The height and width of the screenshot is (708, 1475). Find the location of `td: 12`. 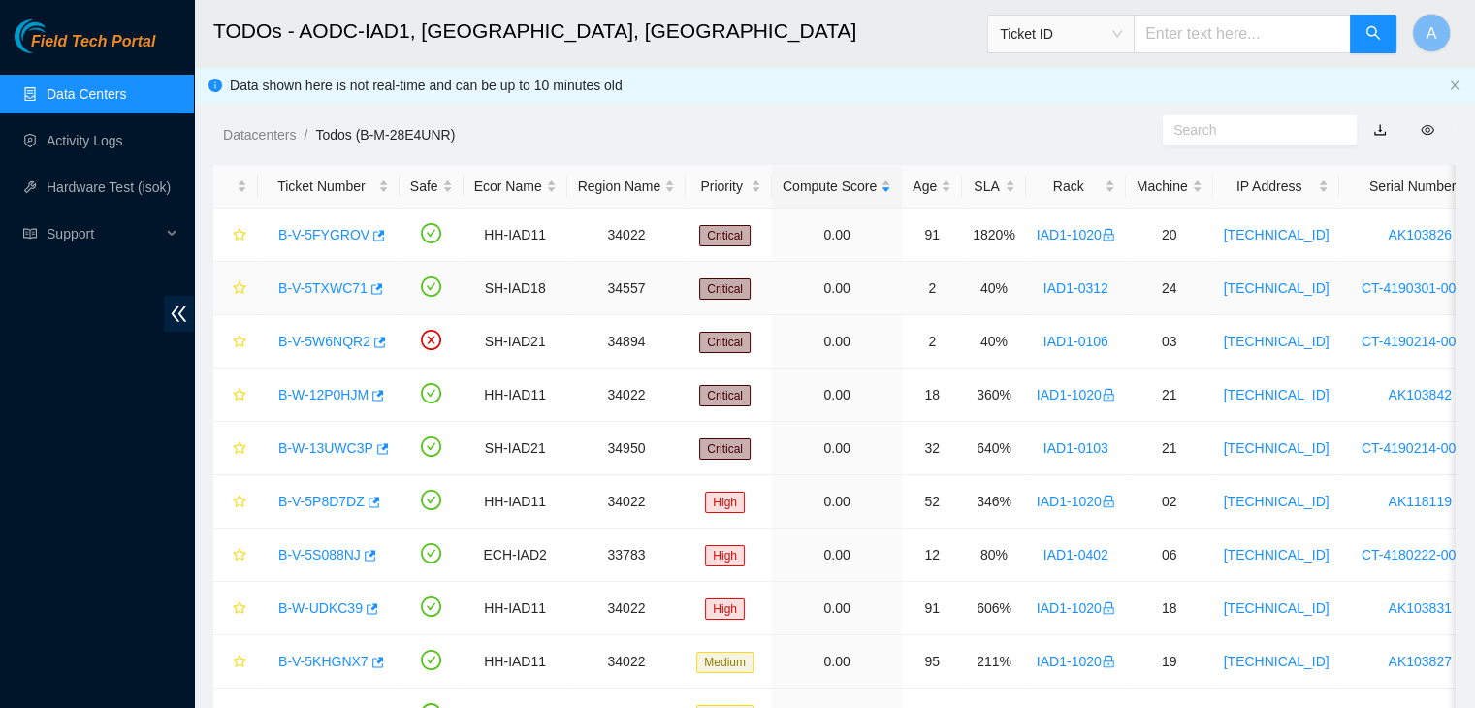

td: 12 is located at coordinates (932, 555).